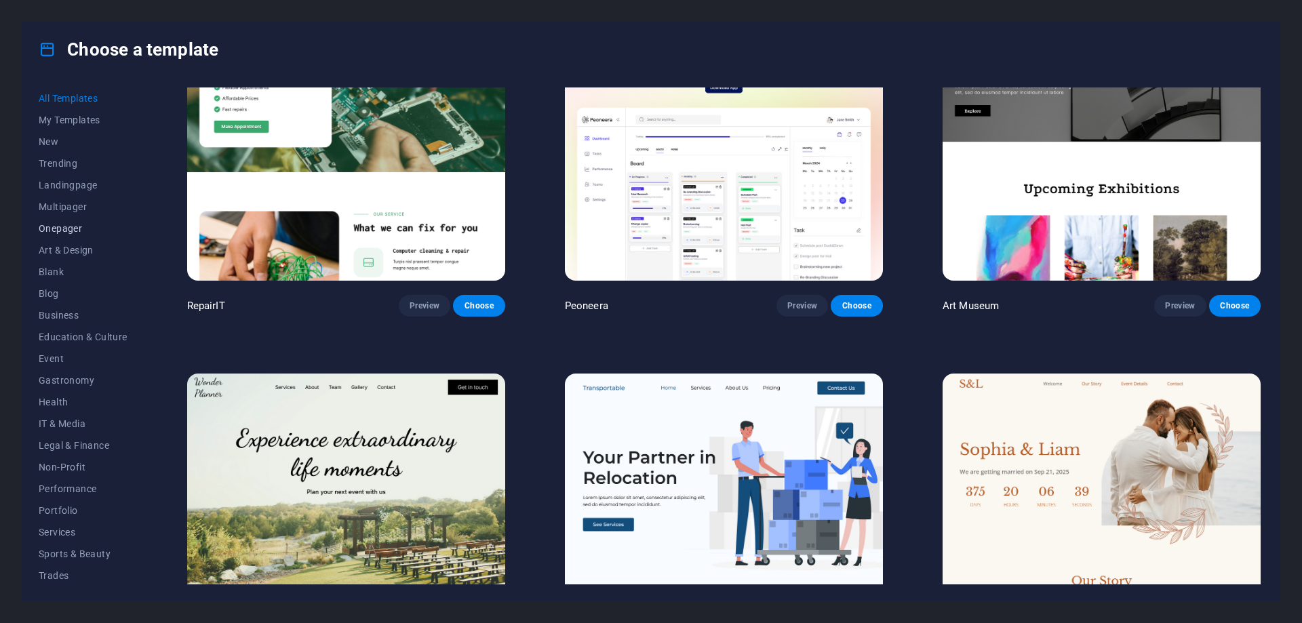 The image size is (1302, 623). Describe the element at coordinates (83, 381) in the screenshot. I see `button: Gastronomy` at that location.